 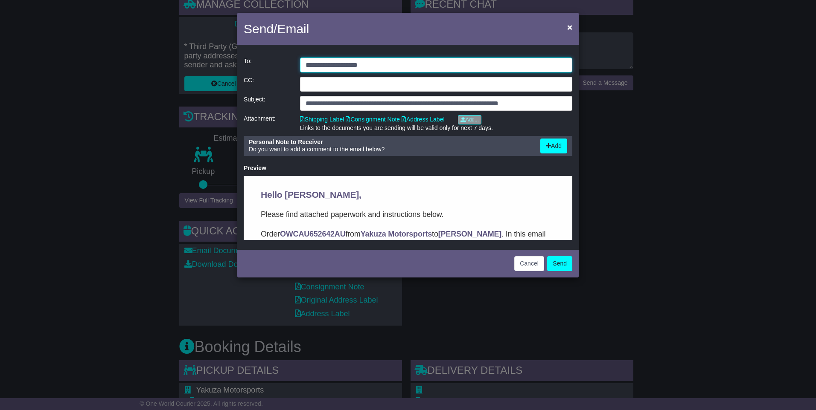 I want to click on p: Order from to . In this email you’ll find important information about your order, and what you ne..., so click(x=164, y=64).